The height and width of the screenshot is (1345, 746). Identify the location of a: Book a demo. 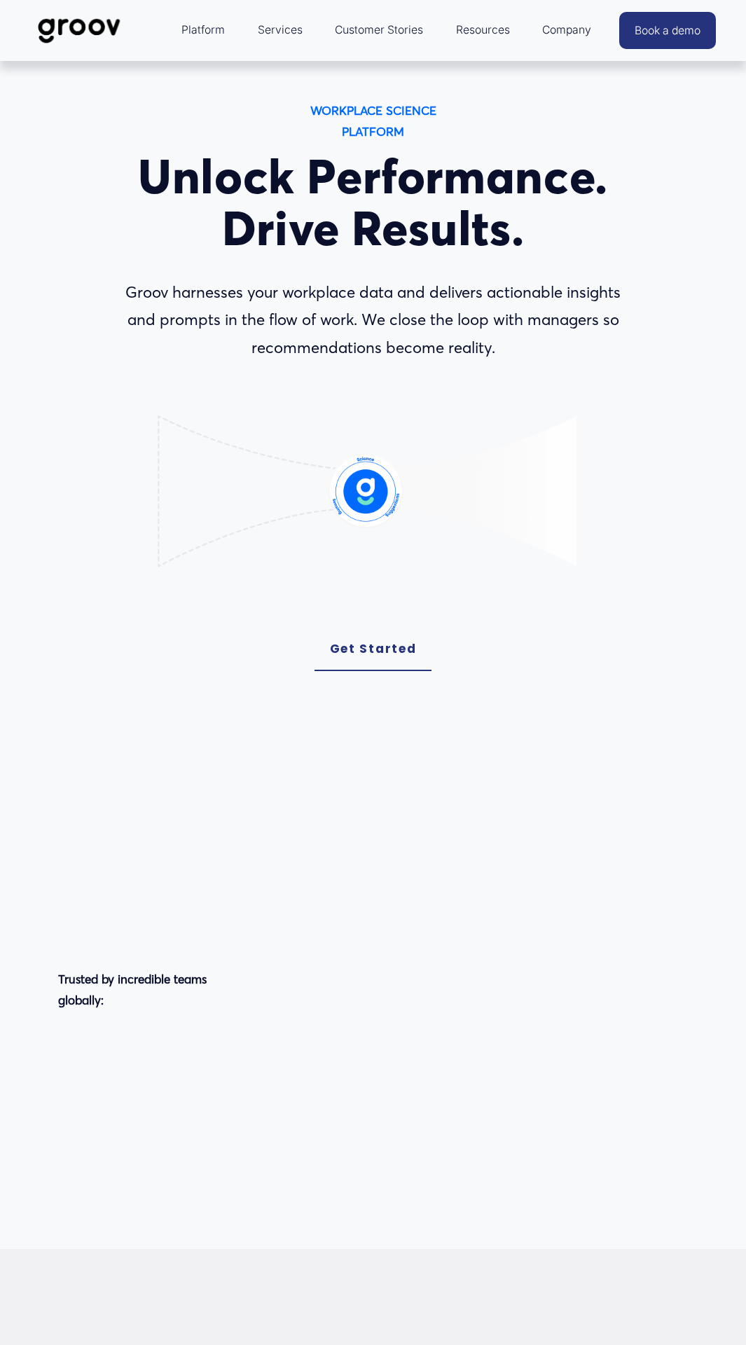
(668, 30).